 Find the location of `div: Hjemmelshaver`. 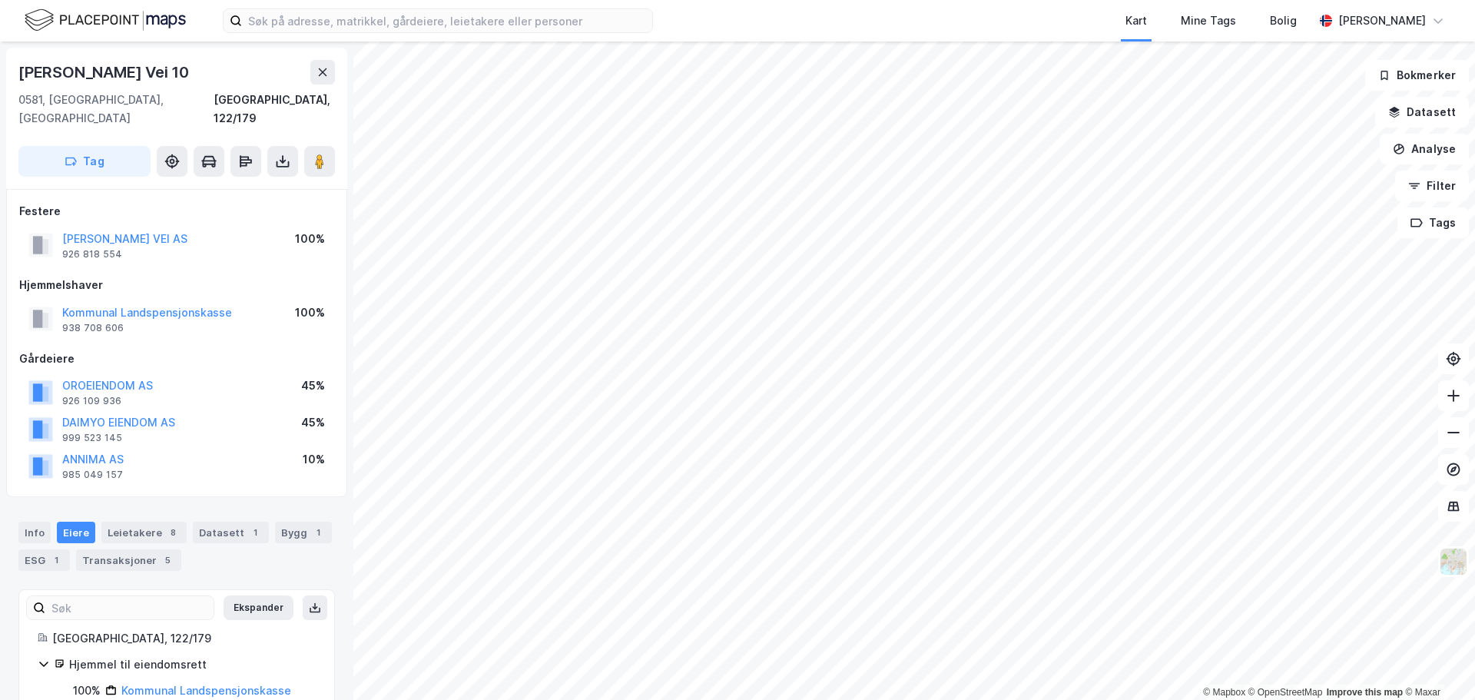

div: Hjemmelshaver is located at coordinates (177, 285).